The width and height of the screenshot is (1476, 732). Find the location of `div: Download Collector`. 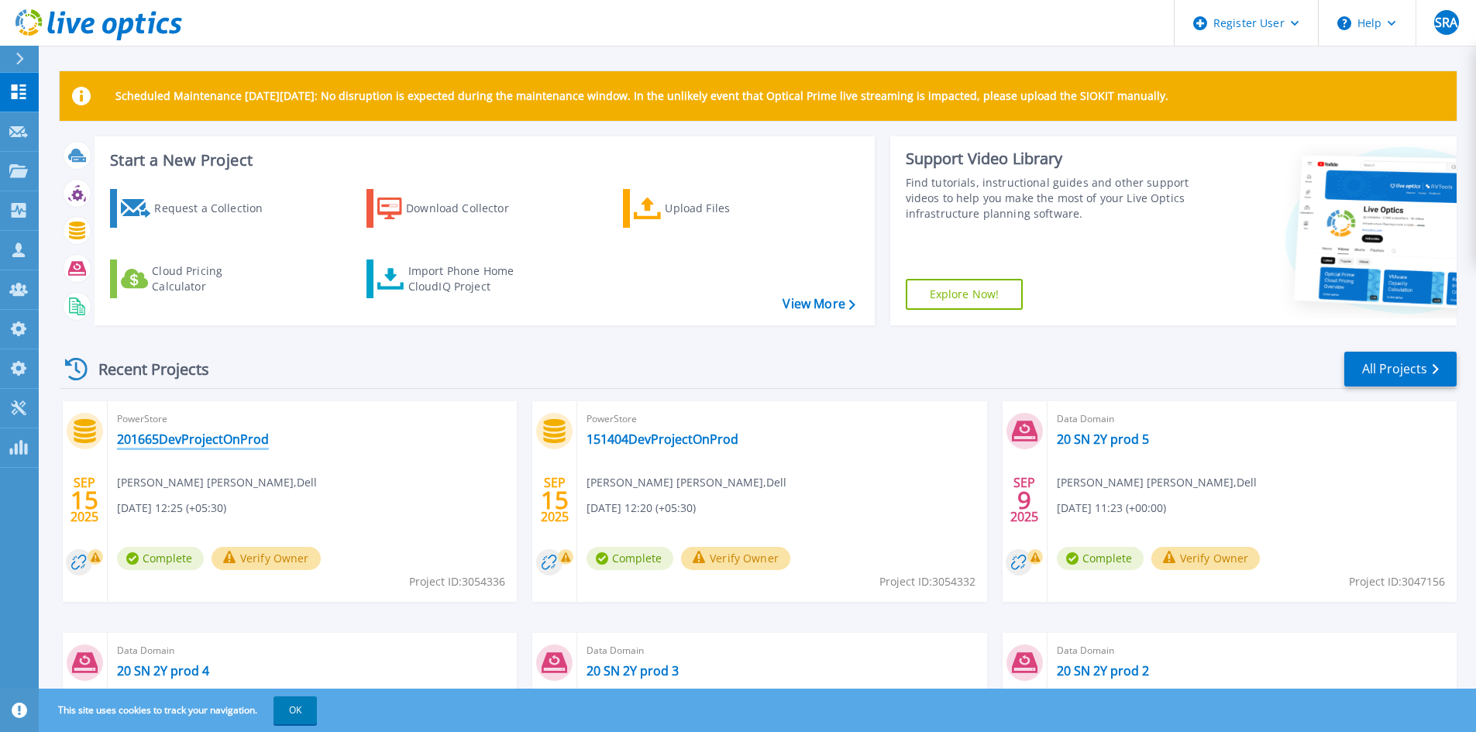

div: Download Collector is located at coordinates (468, 208).